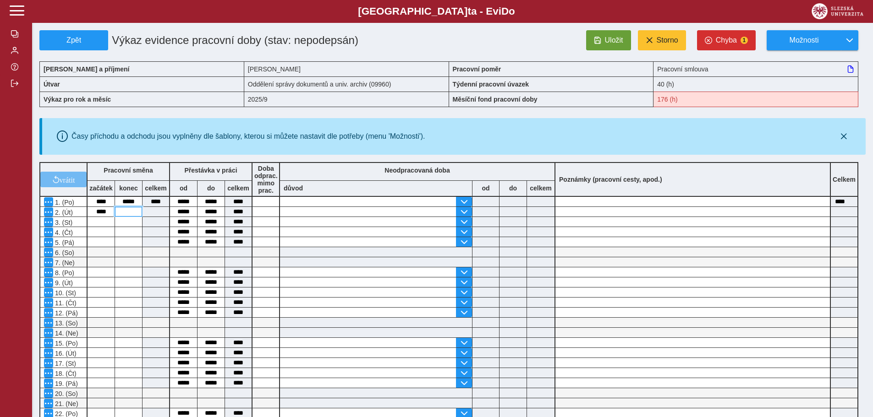 This screenshot has height=417, width=873. Describe the element at coordinates (744, 40) in the screenshot. I see `span: 1` at that location.